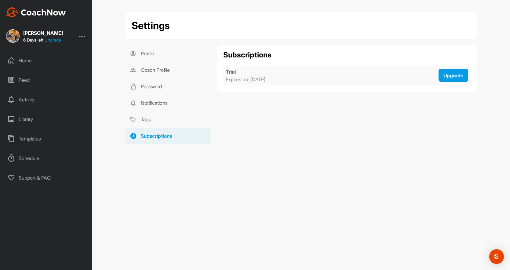 Image resolution: width=510 pixels, height=270 pixels. What do you see at coordinates (46, 158) in the screenshot?
I see `div: Schedule` at bounding box center [46, 158].